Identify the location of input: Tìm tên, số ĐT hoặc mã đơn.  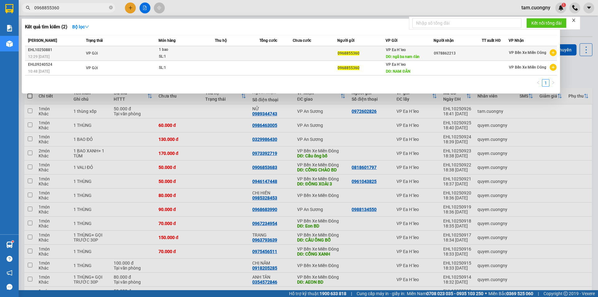
(71, 8).